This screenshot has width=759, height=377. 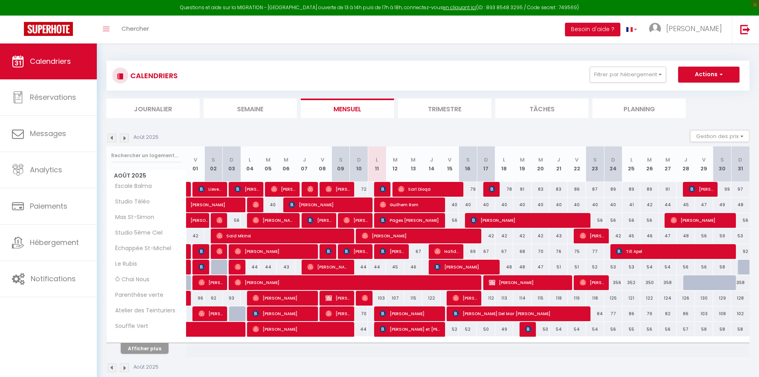 What do you see at coordinates (250, 108) in the screenshot?
I see `li: Semaine` at bounding box center [250, 108].